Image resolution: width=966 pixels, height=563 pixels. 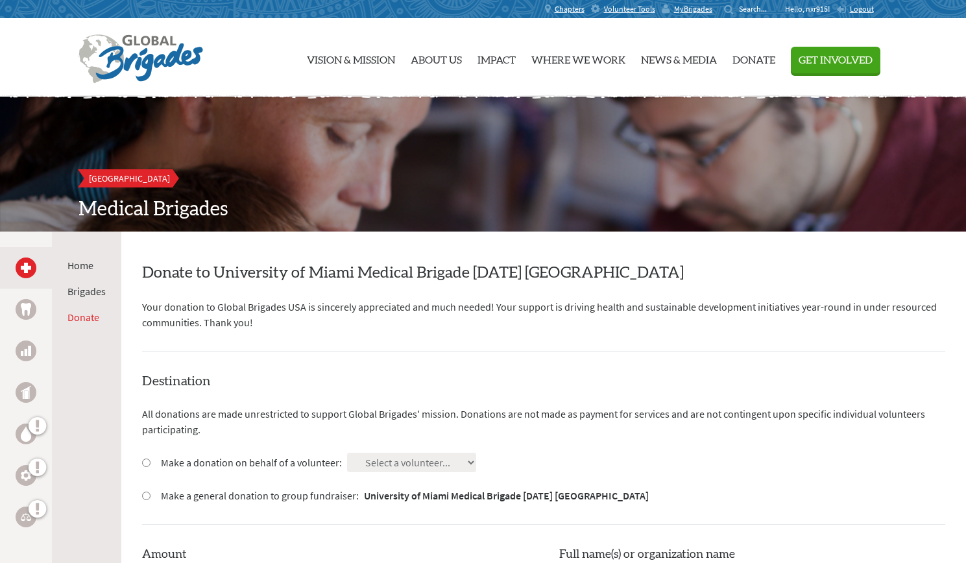 I want to click on a: Home, so click(x=80, y=265).